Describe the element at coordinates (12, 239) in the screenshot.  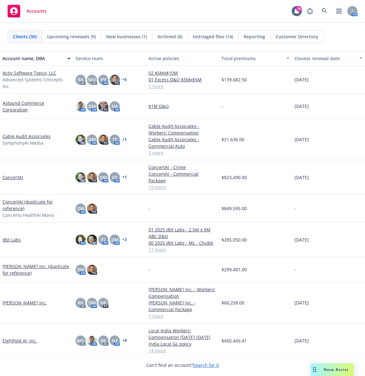
I see `a: dbt Labs` at that location.